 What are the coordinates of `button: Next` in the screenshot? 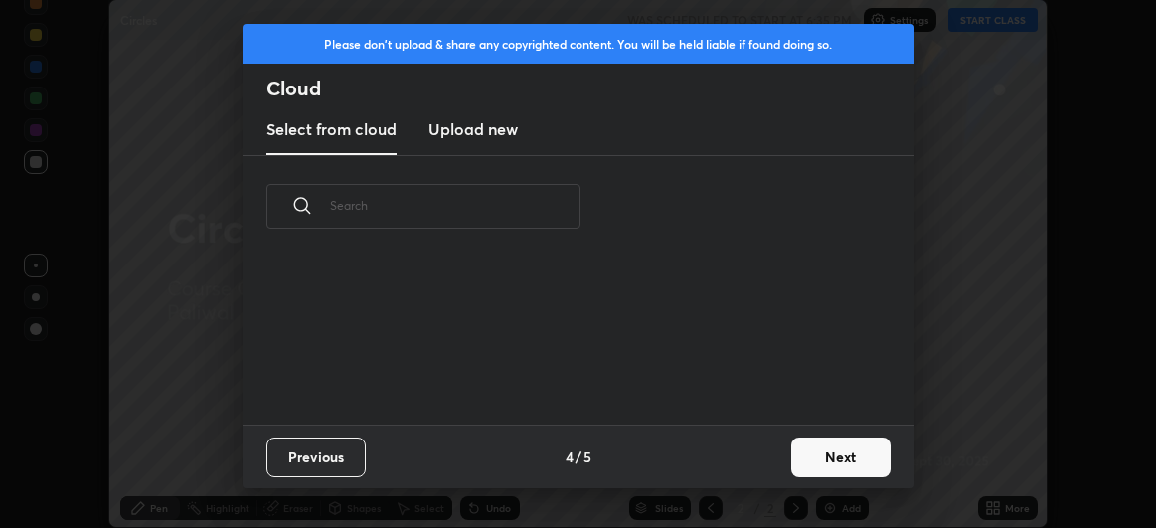 It's located at (841, 457).